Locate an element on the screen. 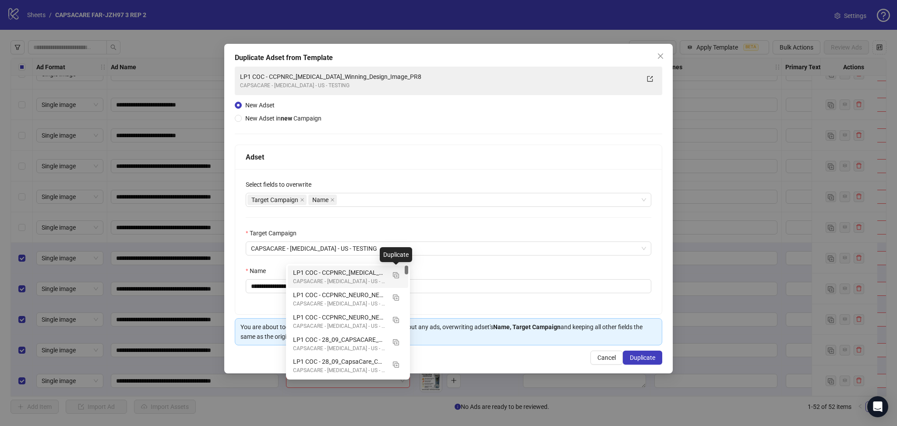 This screenshot has height=426, width=897. label: Select fields to overwrite is located at coordinates (281, 184).